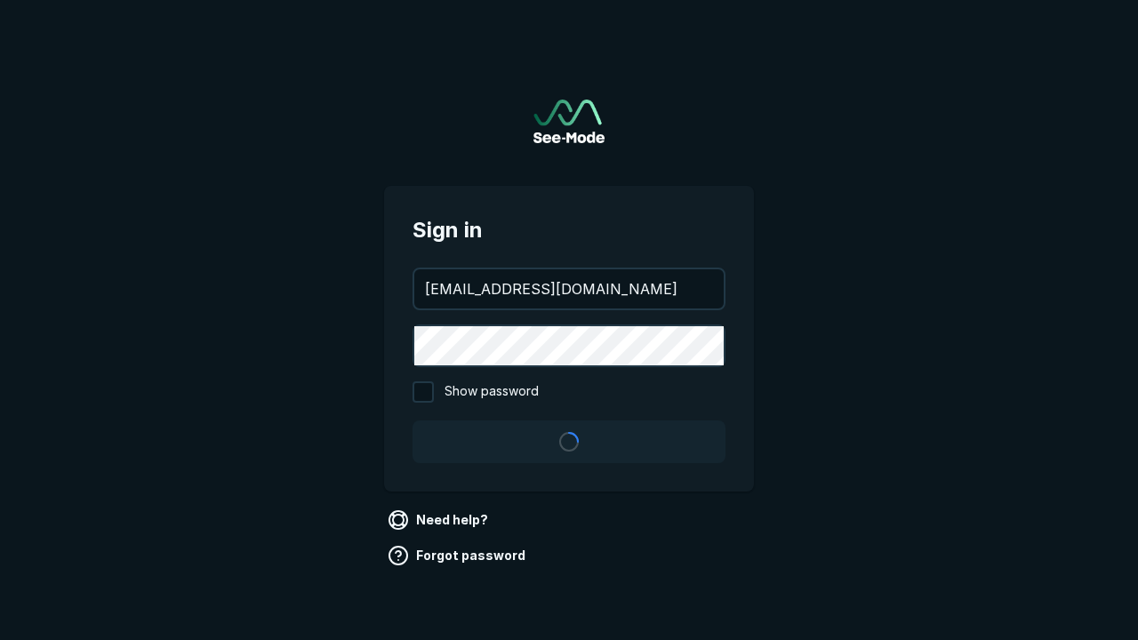 This screenshot has width=1138, height=640. I want to click on input: your@email.com, so click(569, 289).